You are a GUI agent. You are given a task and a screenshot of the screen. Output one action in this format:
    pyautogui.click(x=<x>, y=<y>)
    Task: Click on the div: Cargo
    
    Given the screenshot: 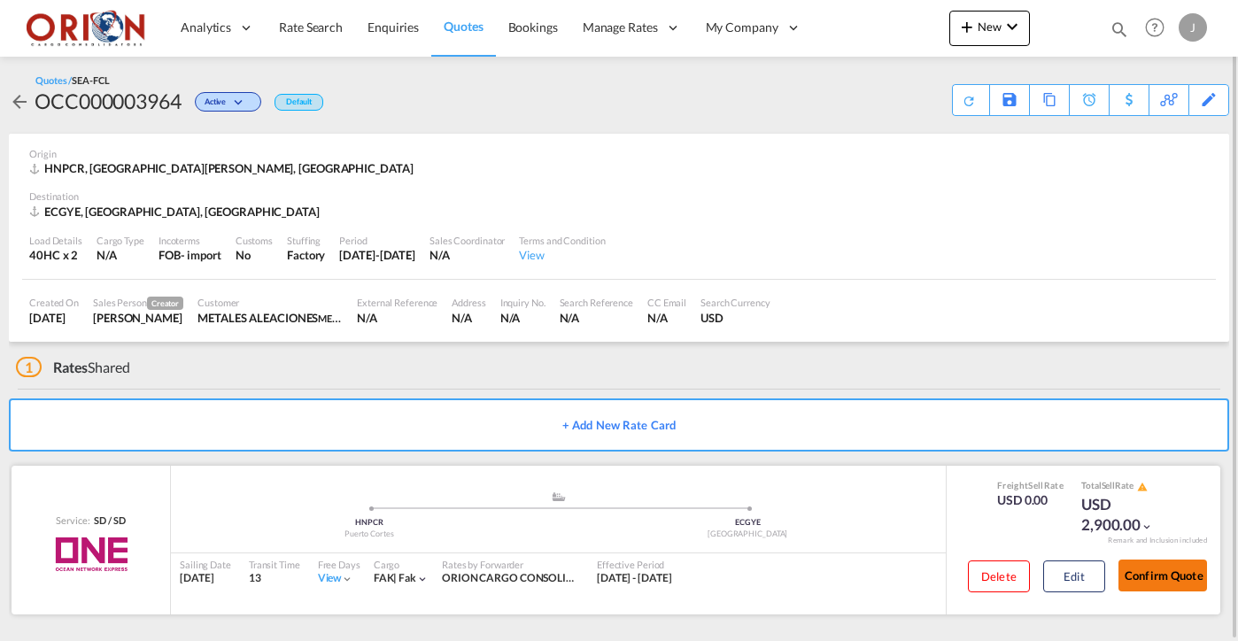 What is the action you would take?
    pyautogui.click(x=401, y=564)
    